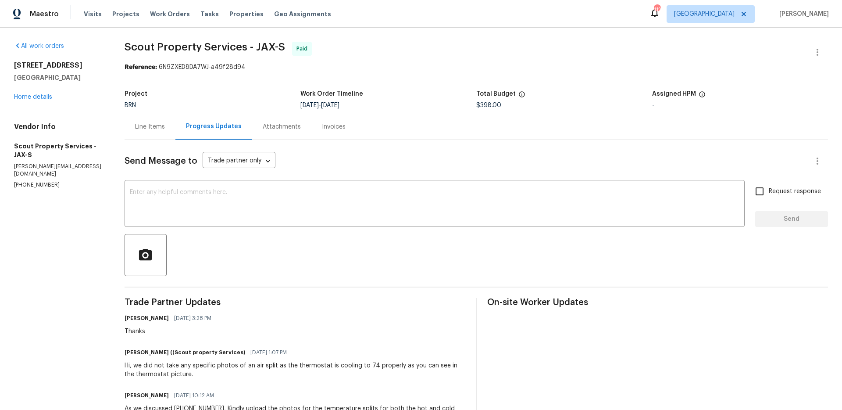  I want to click on span: Visits, so click(93, 14).